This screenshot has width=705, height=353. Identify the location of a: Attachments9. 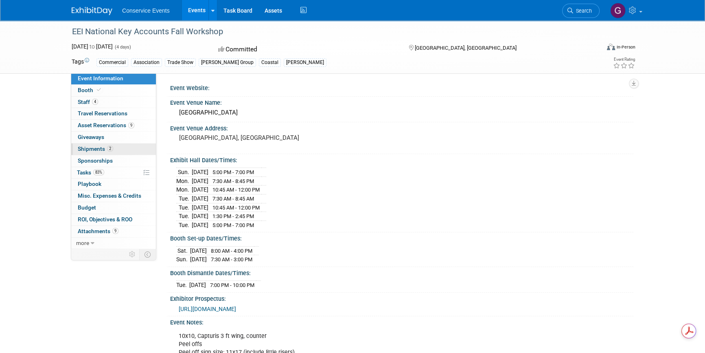
(114, 231).